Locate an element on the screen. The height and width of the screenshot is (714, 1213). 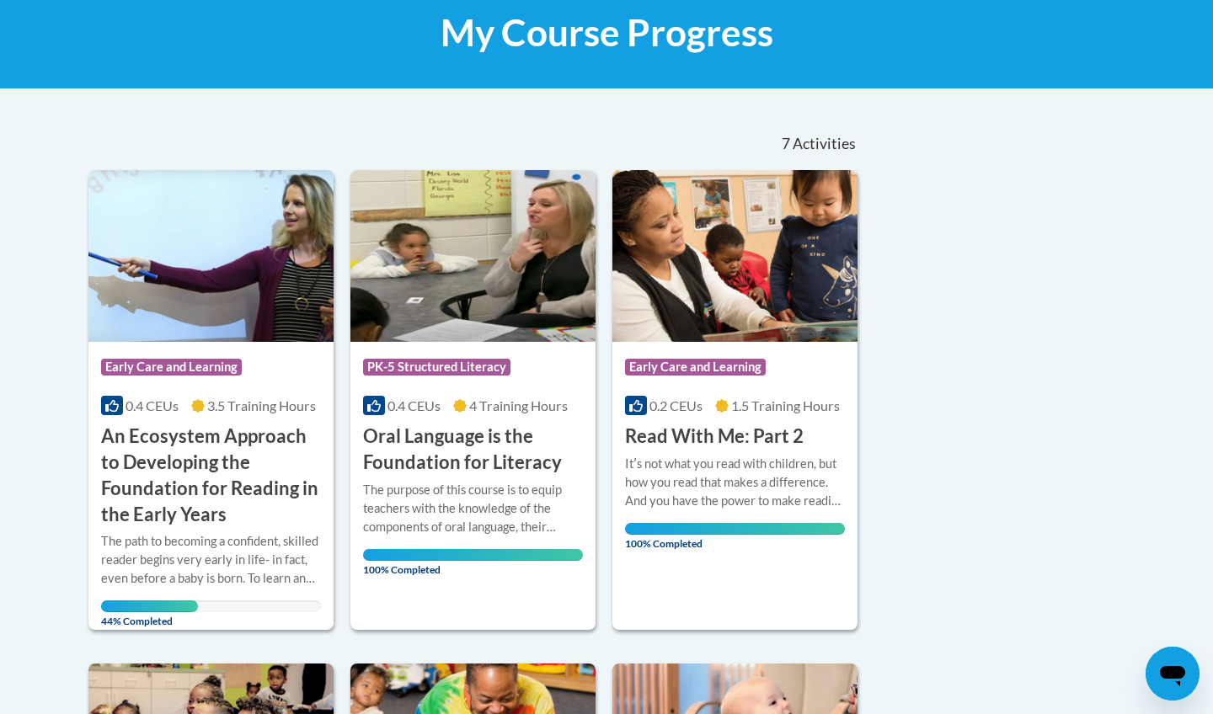
span: 44% Completed is located at coordinates (149, 614).